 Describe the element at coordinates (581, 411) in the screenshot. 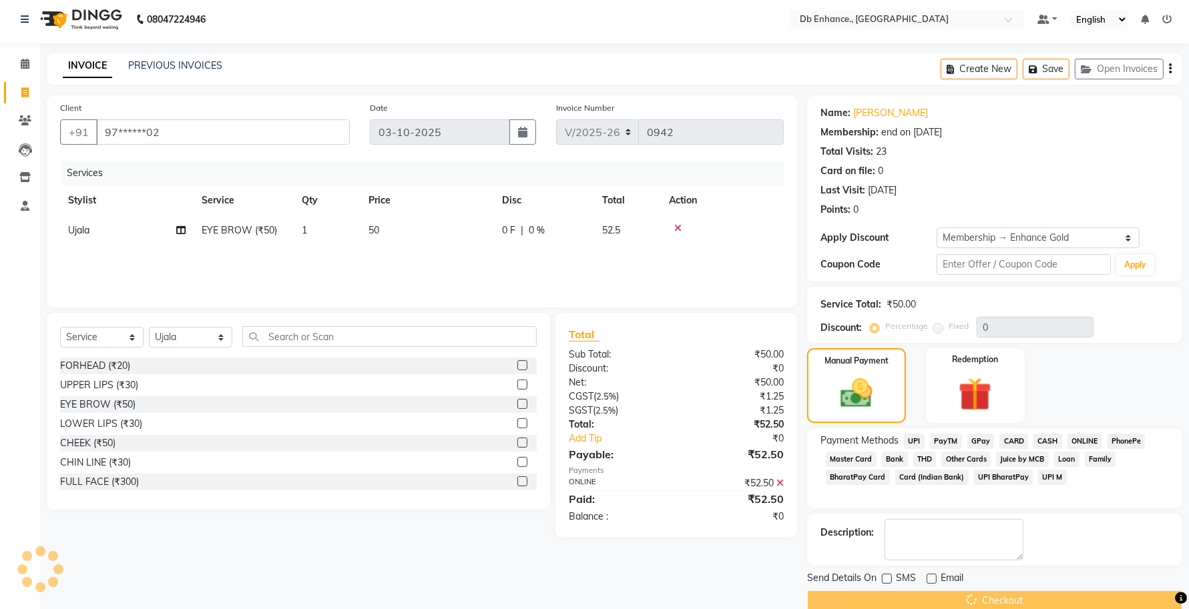

I see `span: SGST` at that location.